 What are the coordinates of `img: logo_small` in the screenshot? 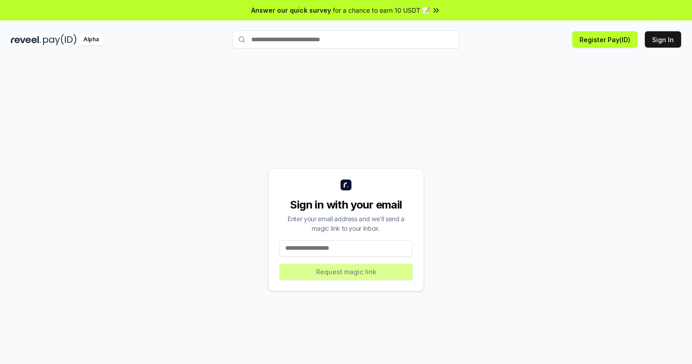 It's located at (346, 185).